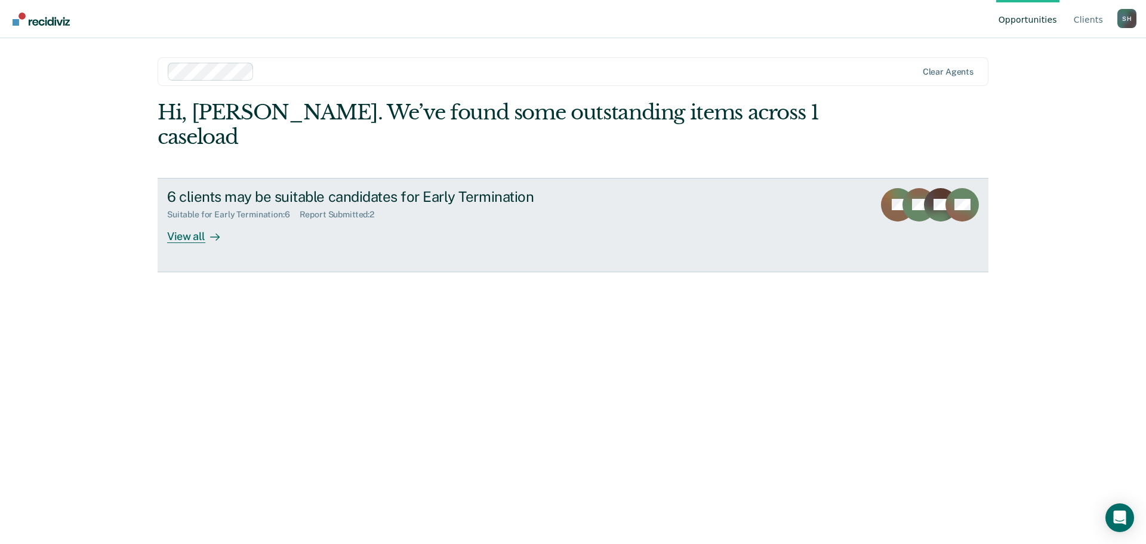 The image size is (1146, 544). What do you see at coordinates (948, 72) in the screenshot?
I see `div: Clear agents` at bounding box center [948, 72].